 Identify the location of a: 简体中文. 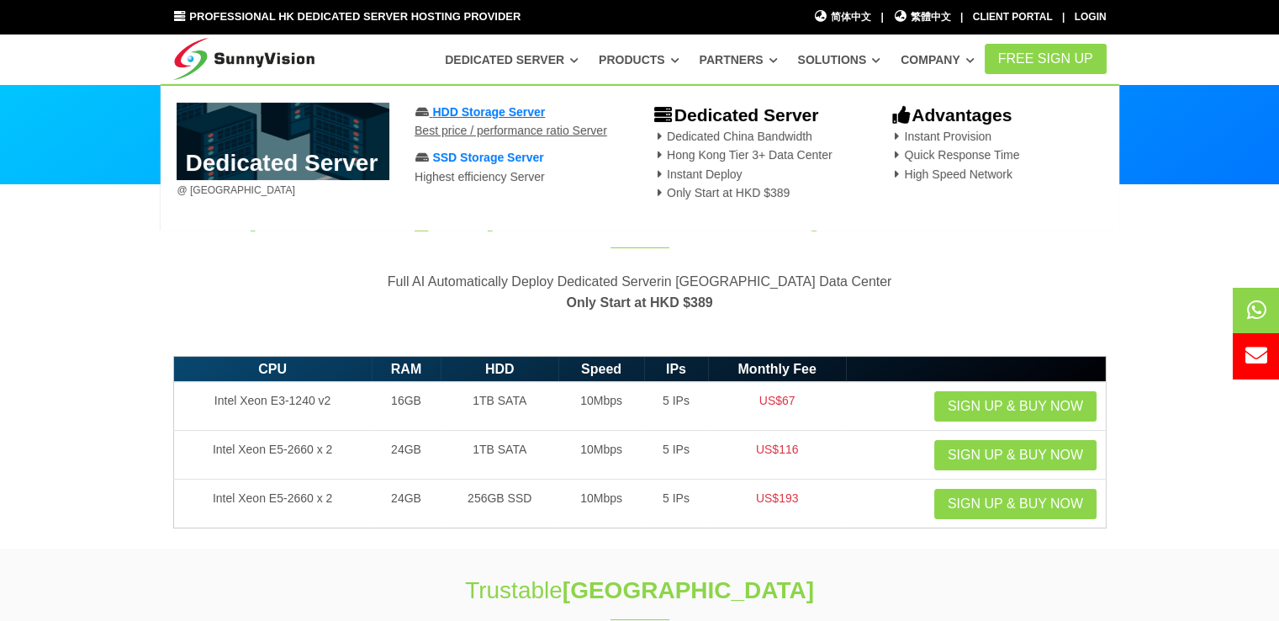
(842, 17).